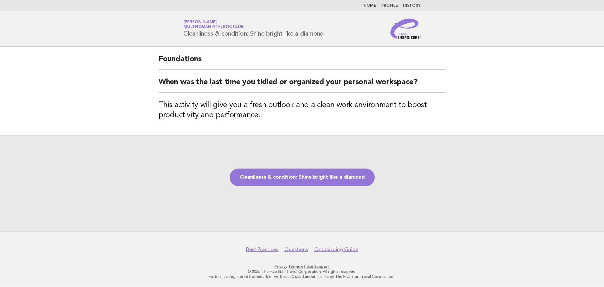  I want to click on h3: This activity will give you a fresh outlook and a clean work environment to boost productivity an..., so click(302, 110).